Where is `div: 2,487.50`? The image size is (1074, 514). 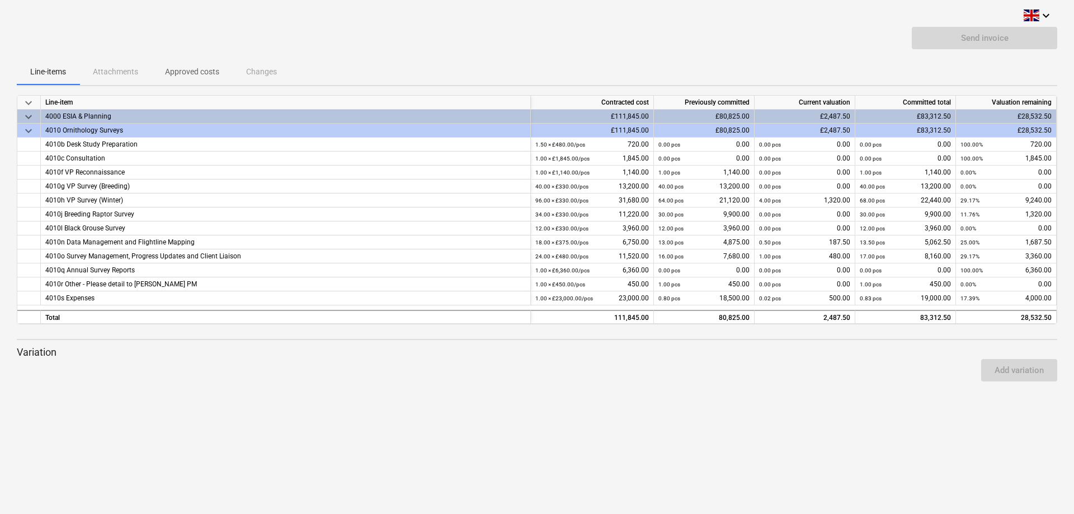
div: 2,487.50 is located at coordinates (804, 318).